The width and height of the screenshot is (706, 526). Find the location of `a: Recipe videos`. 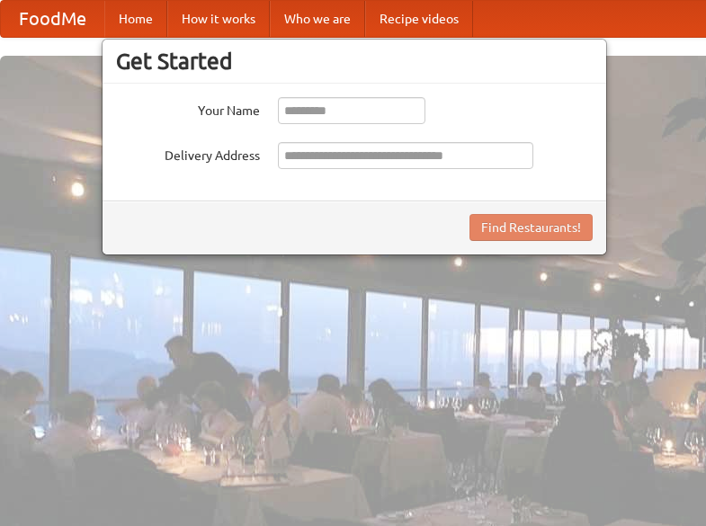

a: Recipe videos is located at coordinates (419, 19).